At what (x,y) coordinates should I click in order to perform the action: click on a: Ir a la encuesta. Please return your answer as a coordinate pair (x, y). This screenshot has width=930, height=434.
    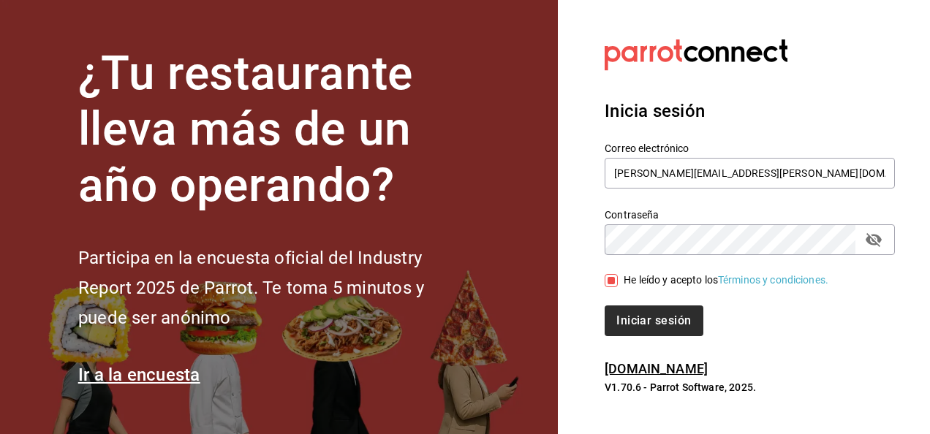
    Looking at the image, I should click on (139, 375).